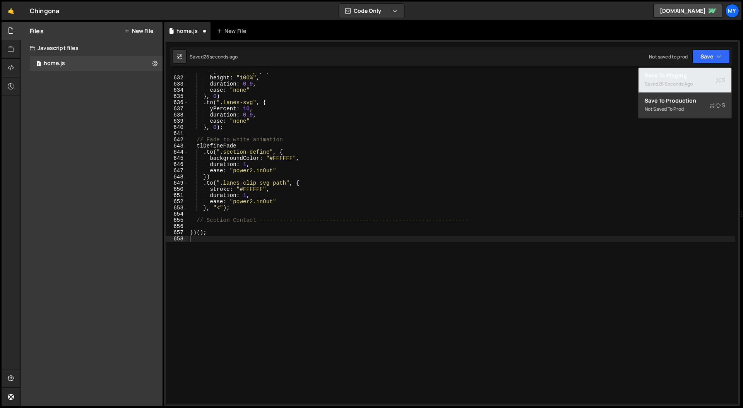 This screenshot has height=408, width=743. Describe the element at coordinates (177, 78) in the screenshot. I see `div: 632` at that location.